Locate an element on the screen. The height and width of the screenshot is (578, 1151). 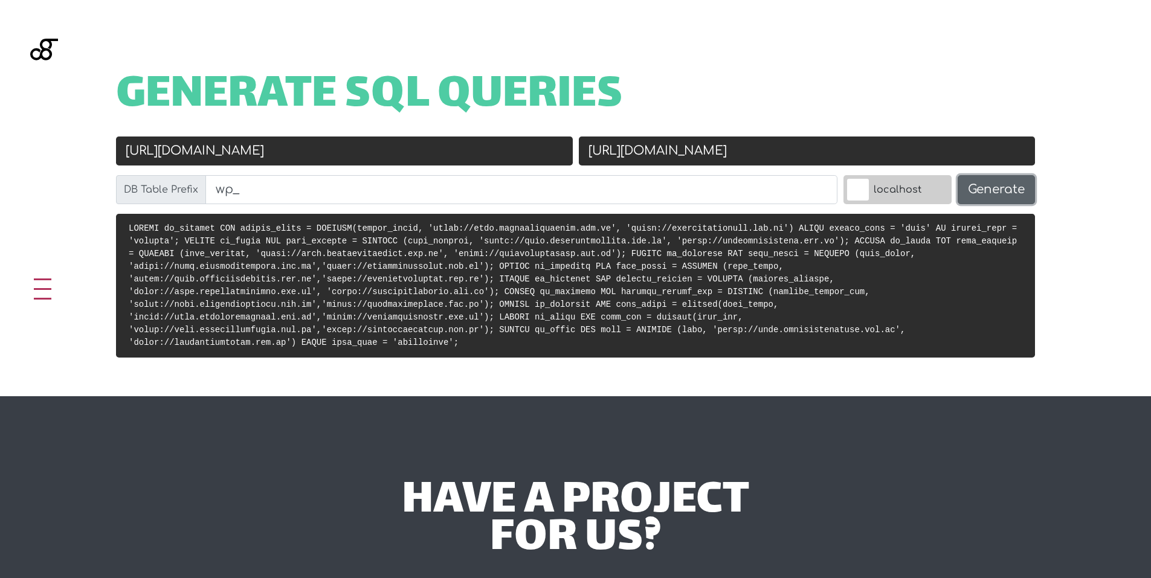
code: LOREMI do_sitamet CON adipis_elits = DOEIUSM(tempor_incid, 'utlab://etdo.magnaaliquaenim.adm.ve',... is located at coordinates (573, 285).